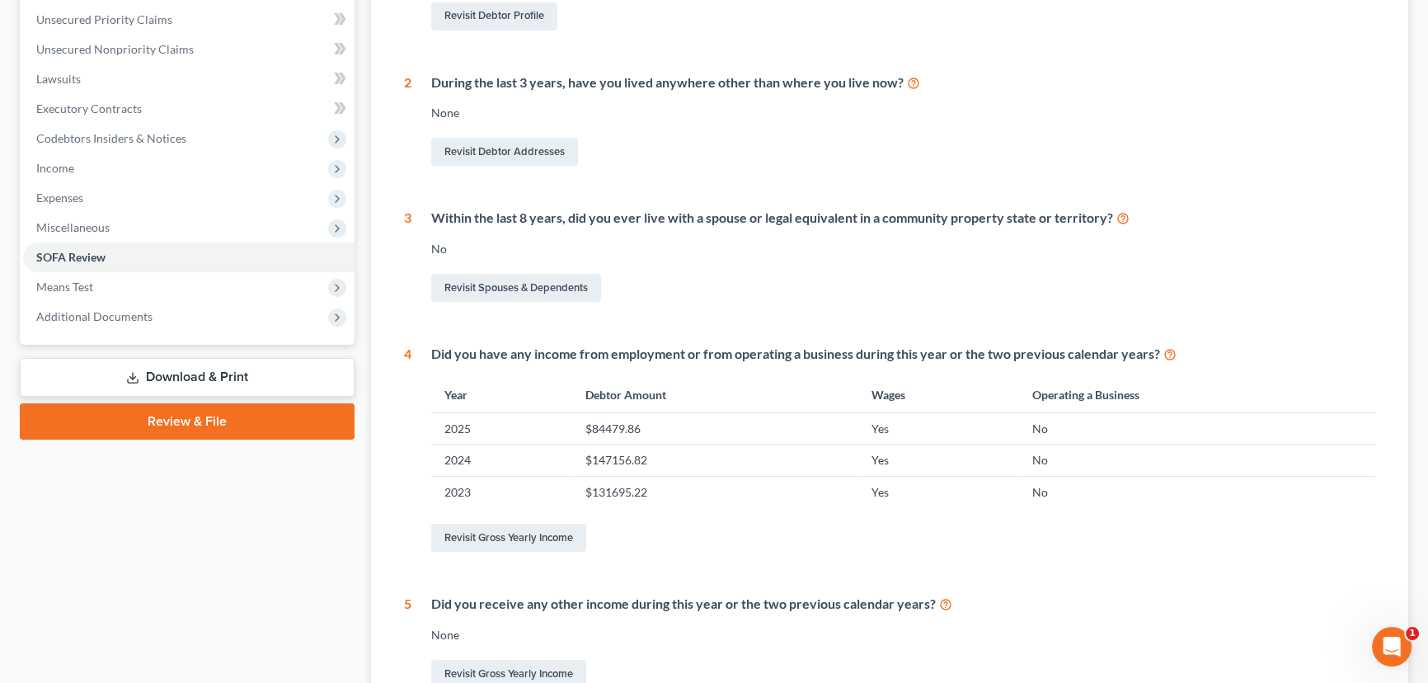 This screenshot has width=1428, height=683. Describe the element at coordinates (59, 197) in the screenshot. I see `span: Expenses` at that location.